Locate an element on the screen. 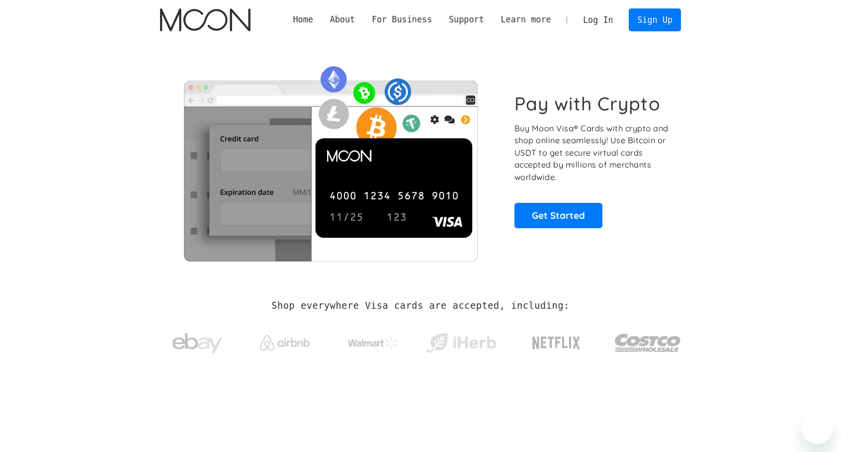  a: Get Started is located at coordinates (558, 215).